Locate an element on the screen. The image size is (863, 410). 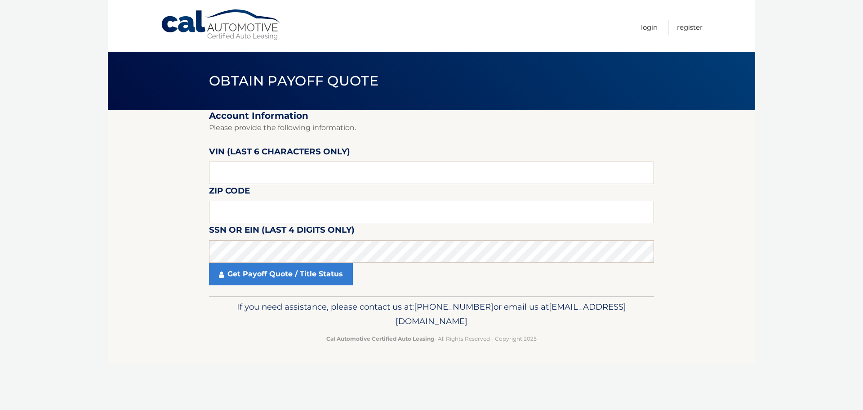
strong: Cal Automotive Certified Auto Leasing is located at coordinates (380, 338).